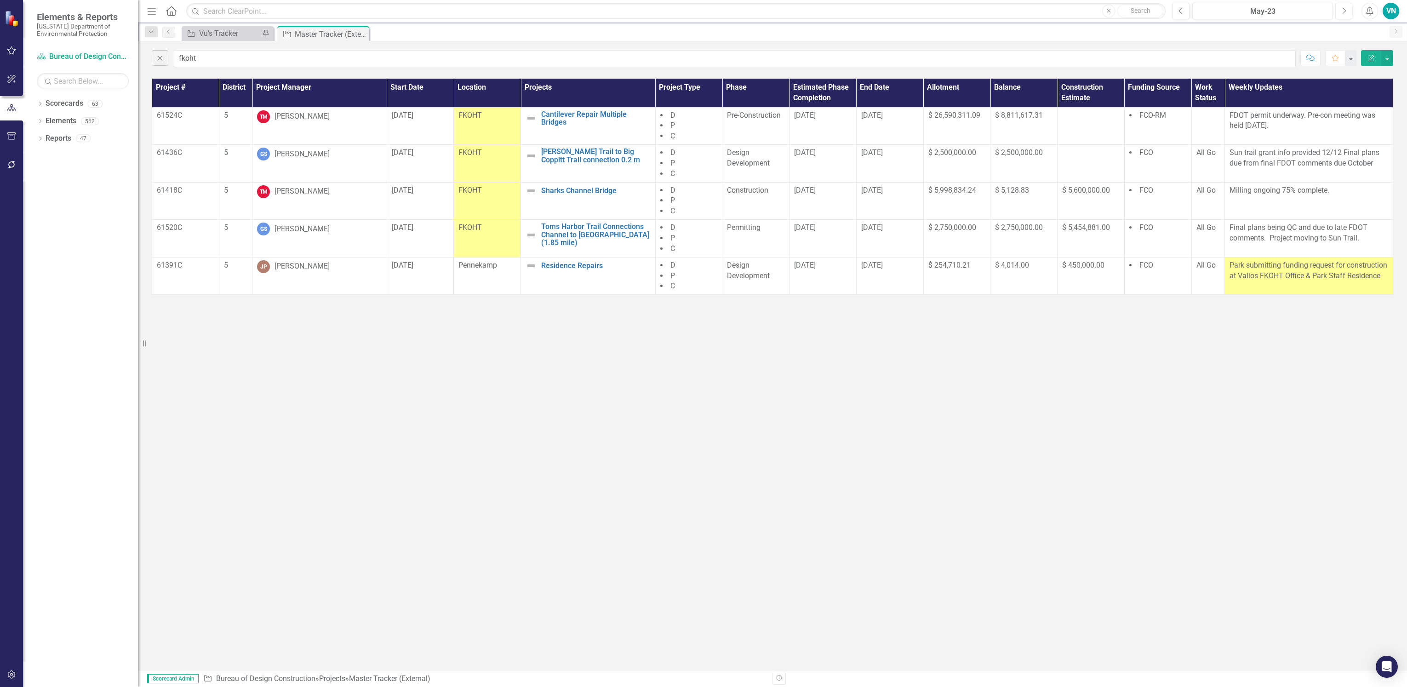 This screenshot has width=1407, height=687. What do you see at coordinates (263, 229) in the screenshot?
I see `div: GS` at bounding box center [263, 229].